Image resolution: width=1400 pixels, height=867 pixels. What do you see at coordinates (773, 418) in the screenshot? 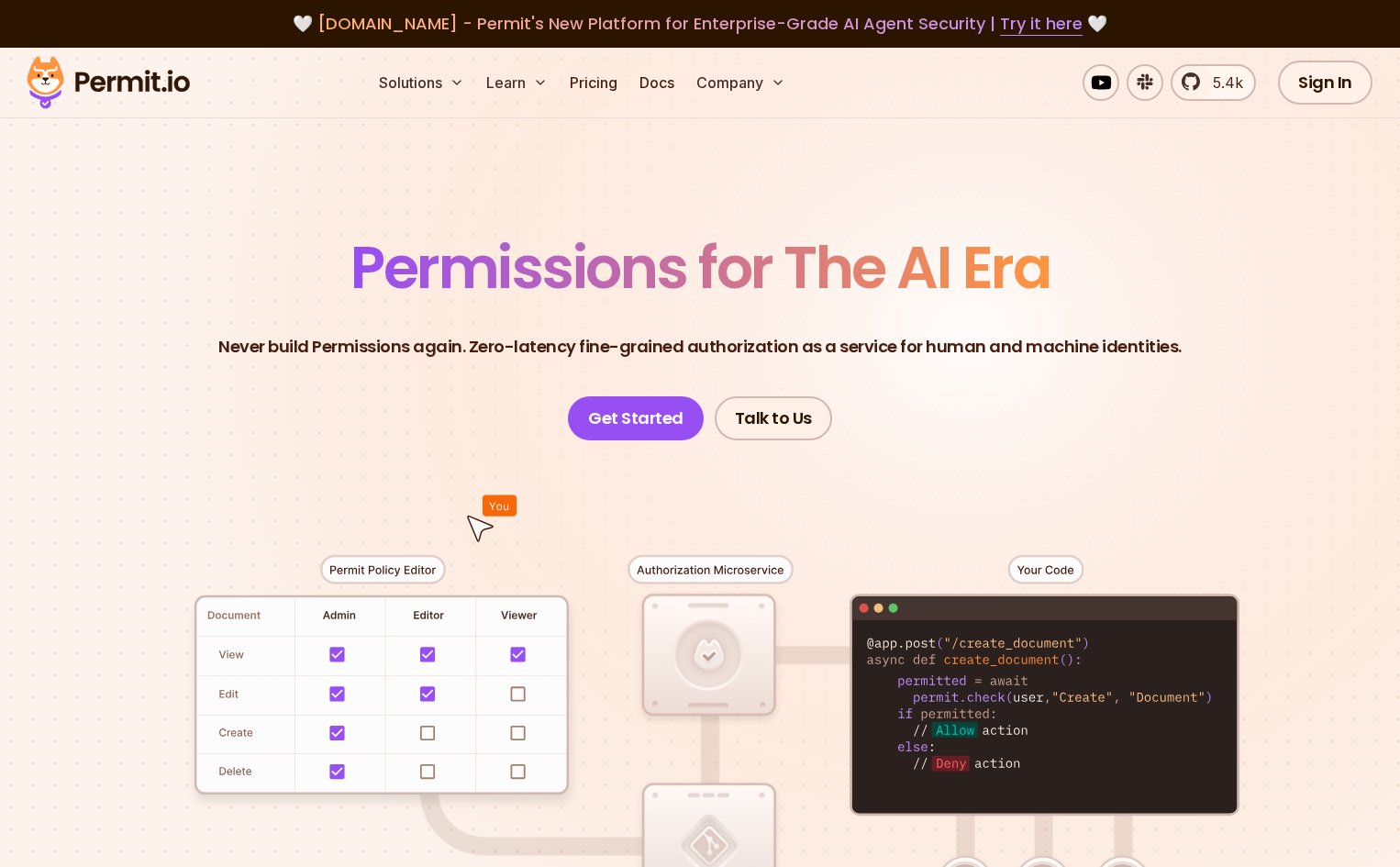
I see `a: Talk to Us` at bounding box center [773, 418].